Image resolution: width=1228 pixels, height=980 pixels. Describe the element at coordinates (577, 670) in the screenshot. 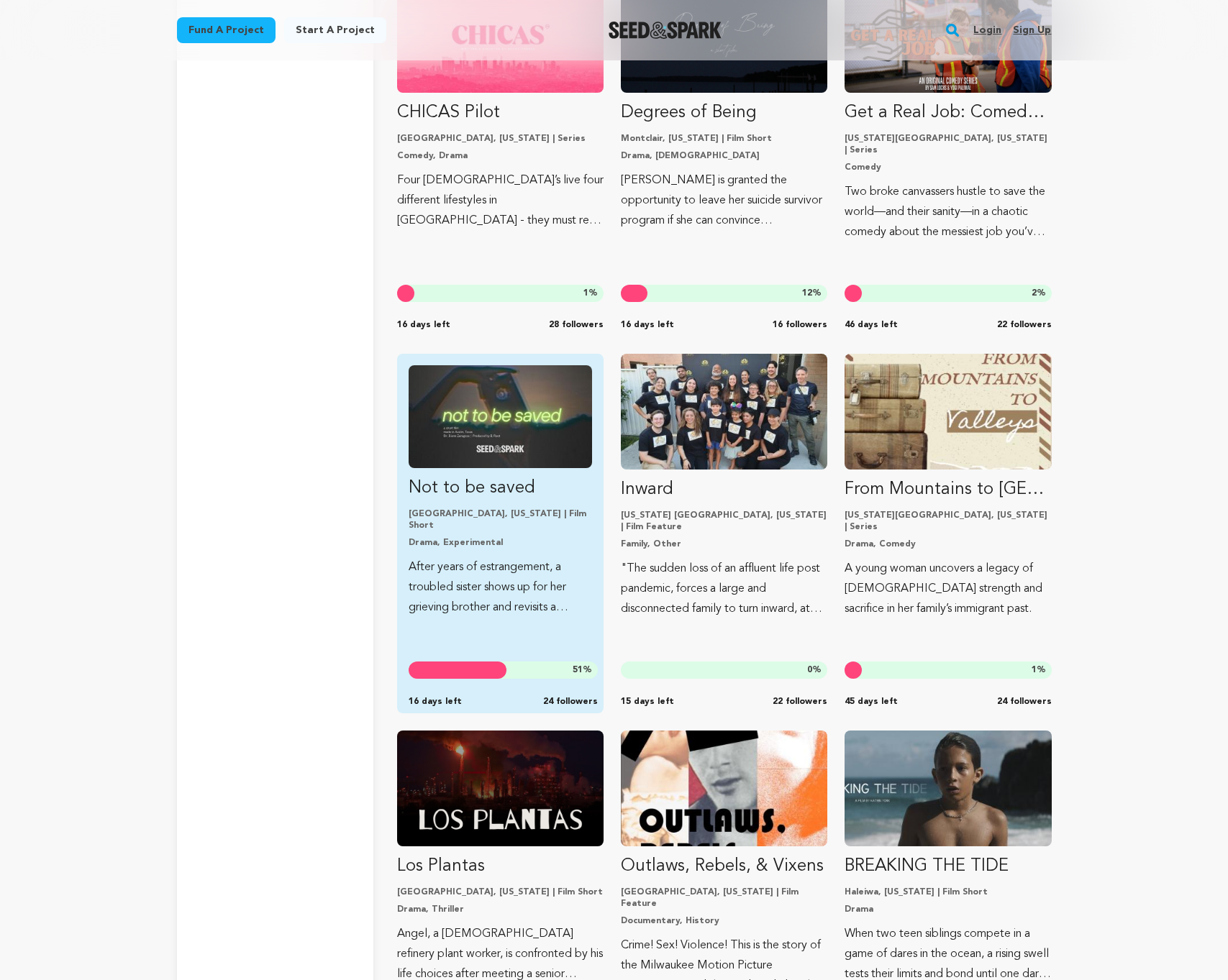

I see `span: 51` at that location.